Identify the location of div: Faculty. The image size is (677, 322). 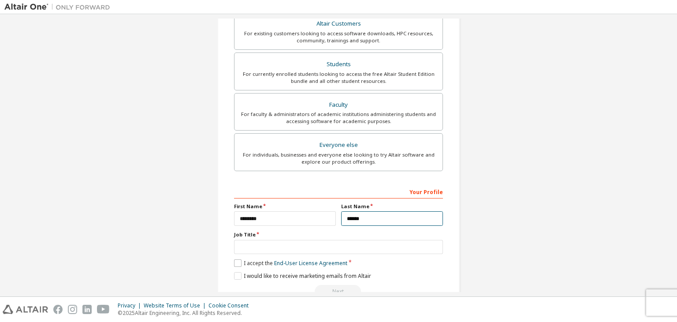
(339, 105).